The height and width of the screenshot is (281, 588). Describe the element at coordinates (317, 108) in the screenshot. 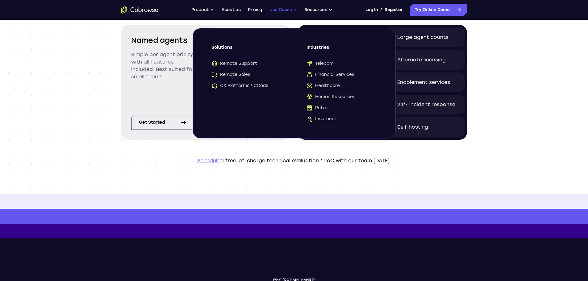

I see `span: Retail` at that location.